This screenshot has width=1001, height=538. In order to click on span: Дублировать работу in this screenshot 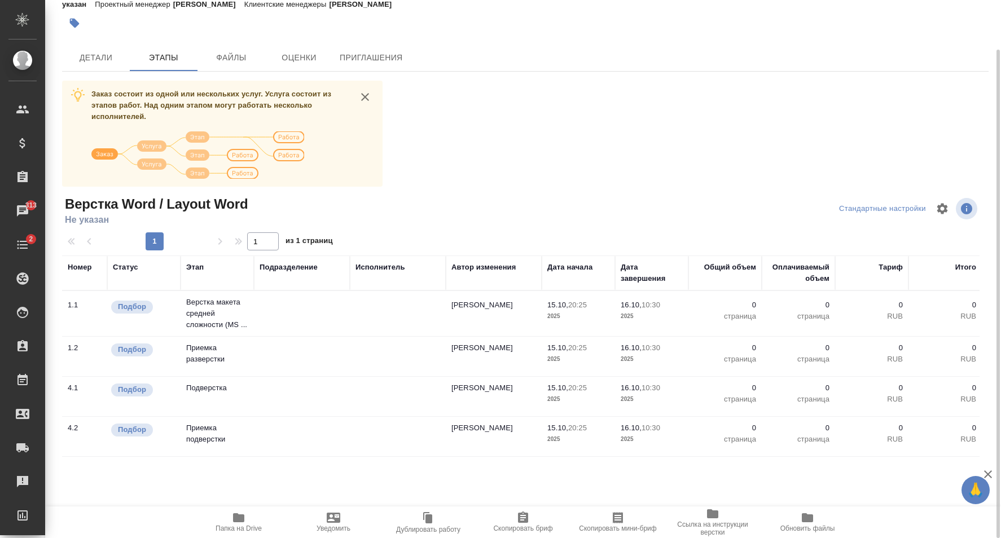, I will do `click(428, 530)`.